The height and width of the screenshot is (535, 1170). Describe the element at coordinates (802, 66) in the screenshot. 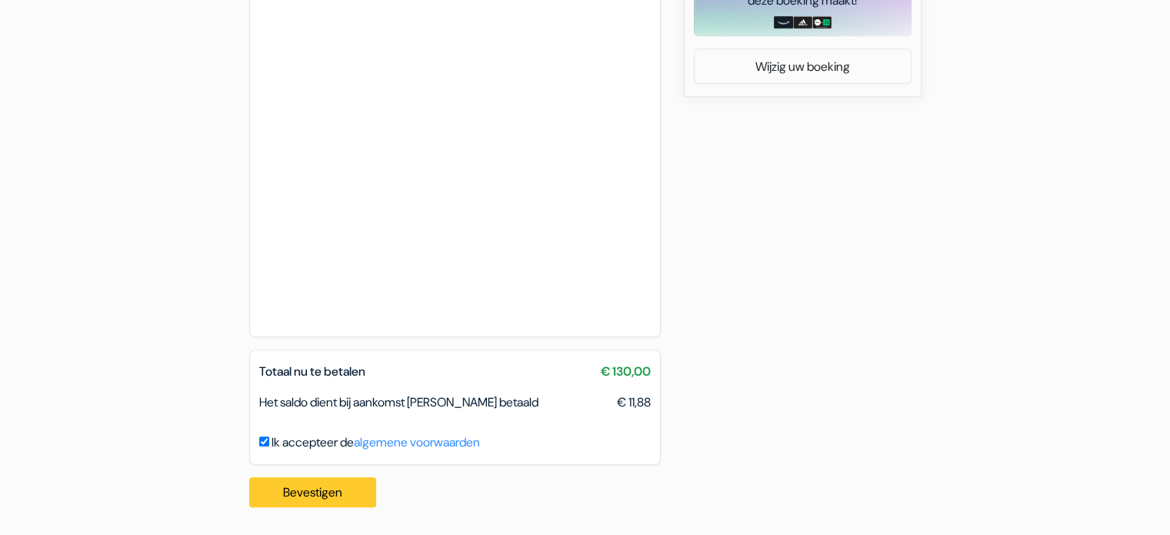

I see `a: Wijzig uw boeking` at that location.